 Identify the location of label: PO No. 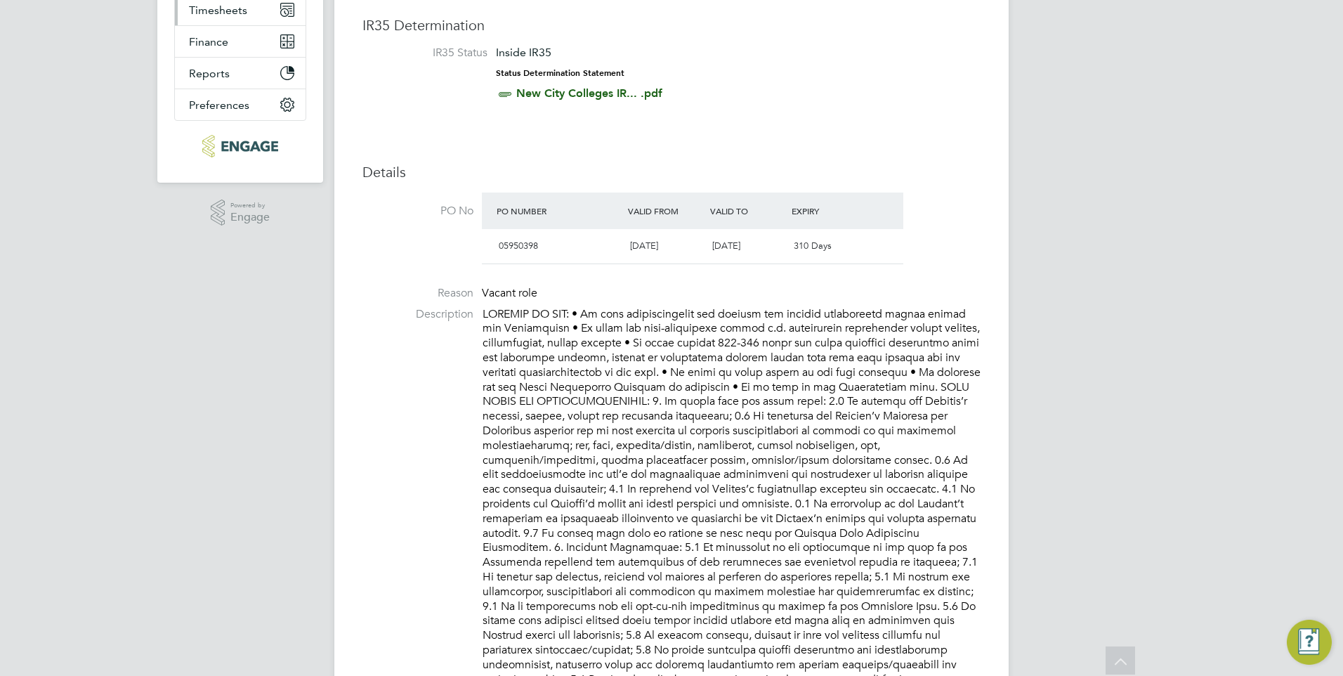
(418, 211).